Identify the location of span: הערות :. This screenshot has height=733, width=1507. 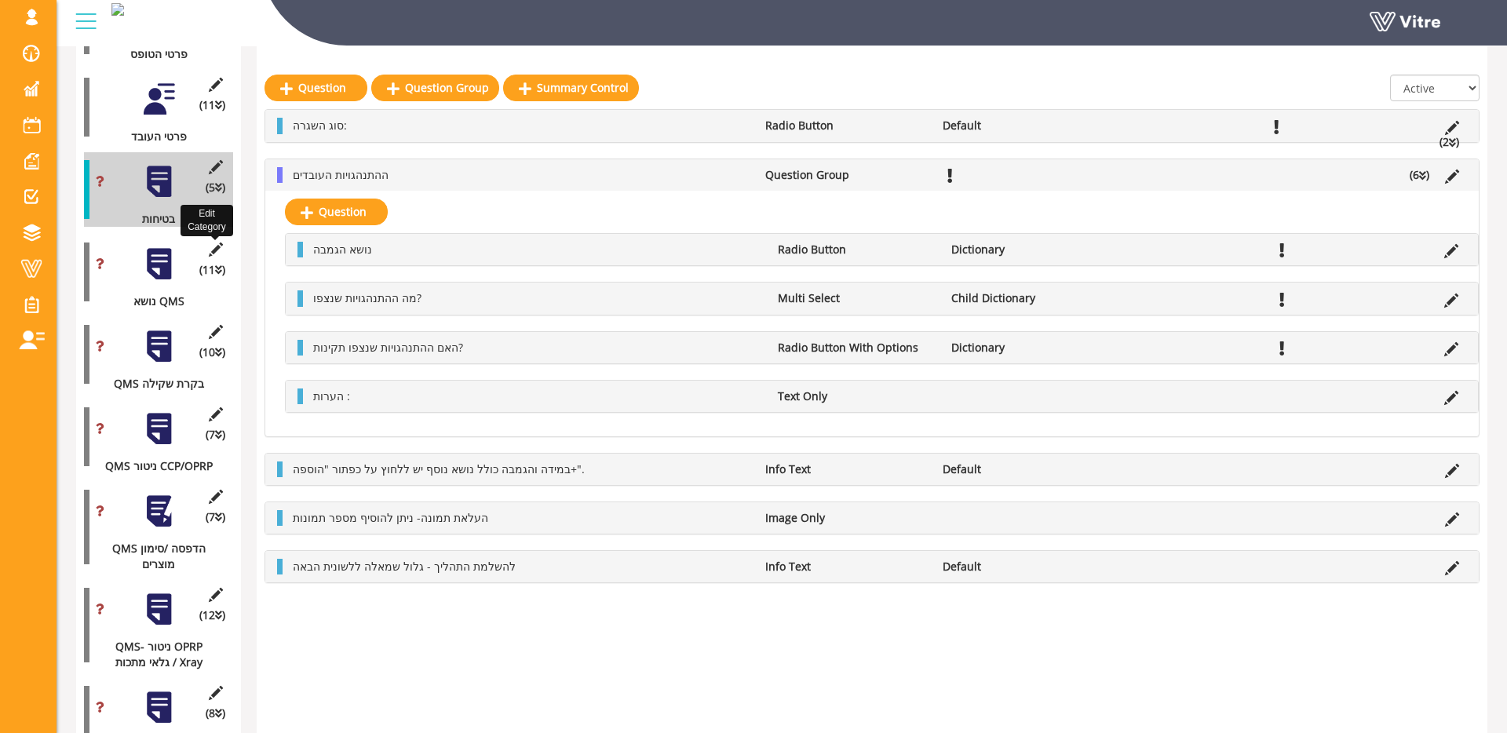
(331, 396).